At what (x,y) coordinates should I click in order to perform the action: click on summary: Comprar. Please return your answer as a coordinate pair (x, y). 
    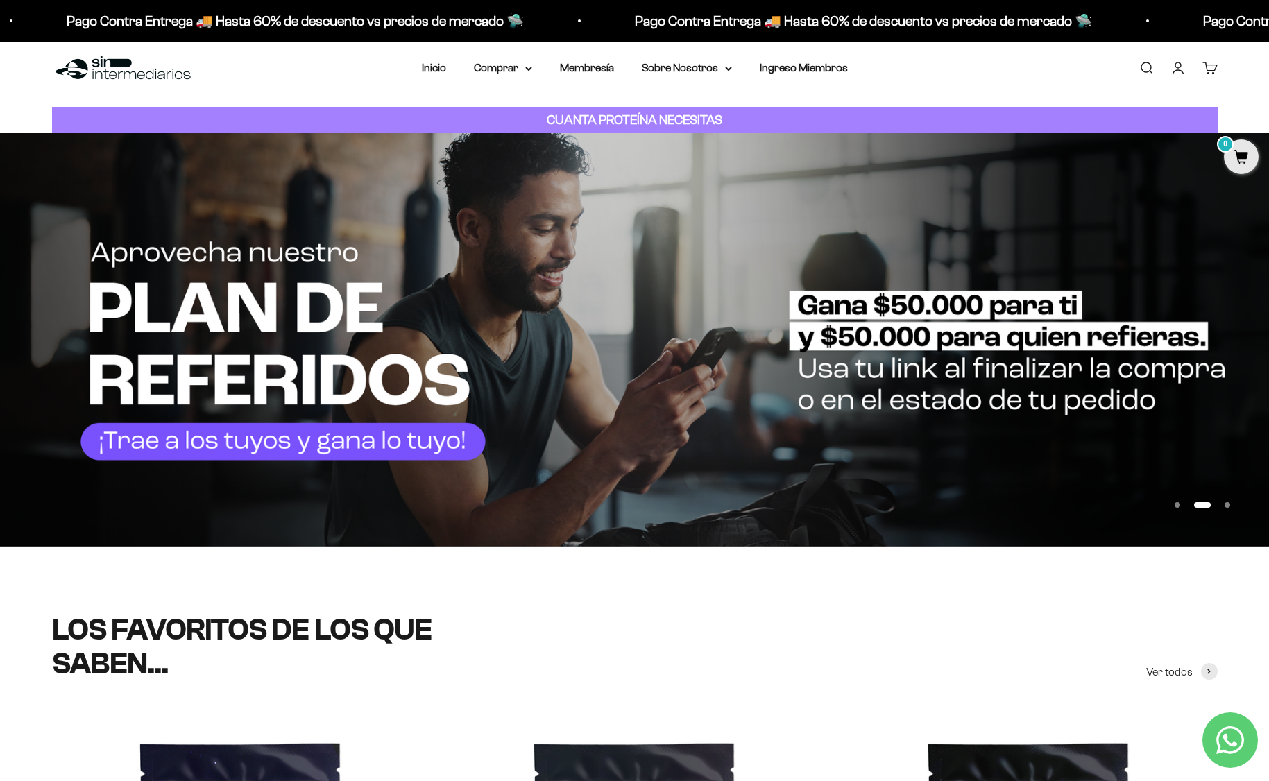
    Looking at the image, I should click on (503, 68).